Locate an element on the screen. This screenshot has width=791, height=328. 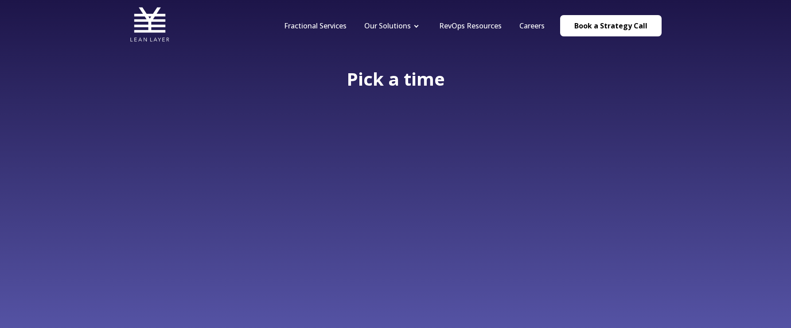
img: Lean Layer Logo is located at coordinates (150, 24).